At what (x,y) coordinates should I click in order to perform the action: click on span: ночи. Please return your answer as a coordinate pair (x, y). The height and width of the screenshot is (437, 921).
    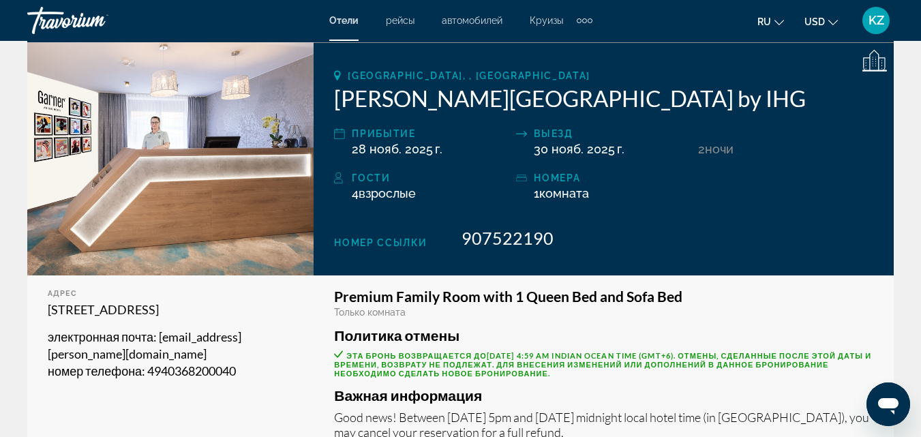
    Looking at the image, I should click on (719, 149).